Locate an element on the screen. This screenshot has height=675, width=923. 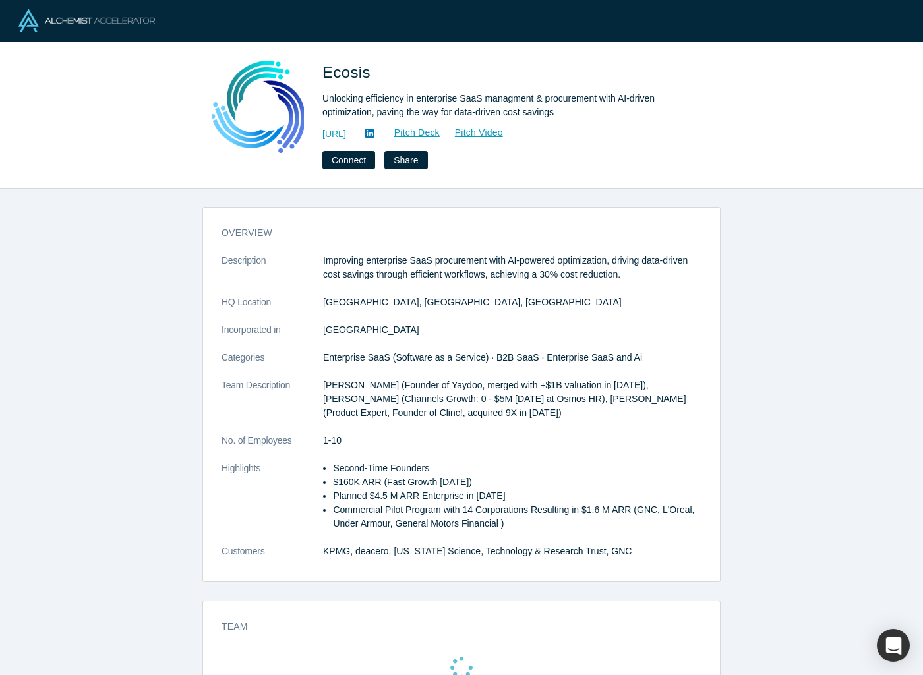
button: Connect is located at coordinates (349, 160).